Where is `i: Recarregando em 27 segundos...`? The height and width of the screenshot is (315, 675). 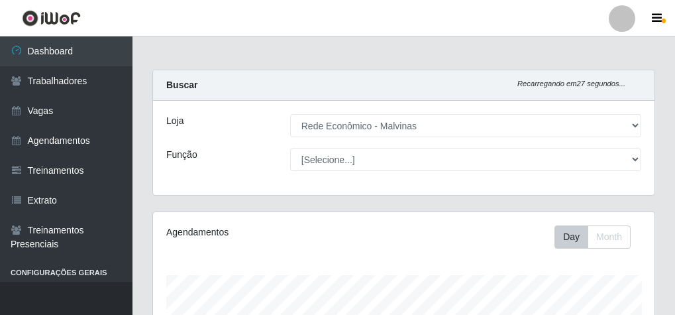
i: Recarregando em 27 segundos... is located at coordinates (571, 83).